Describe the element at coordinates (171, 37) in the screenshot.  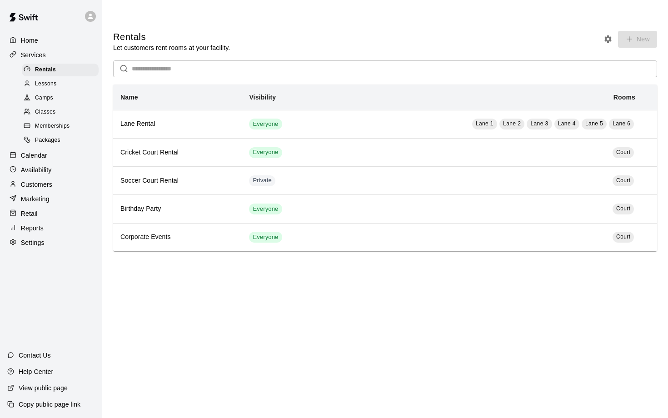
I see `h5: Rentals` at that location.